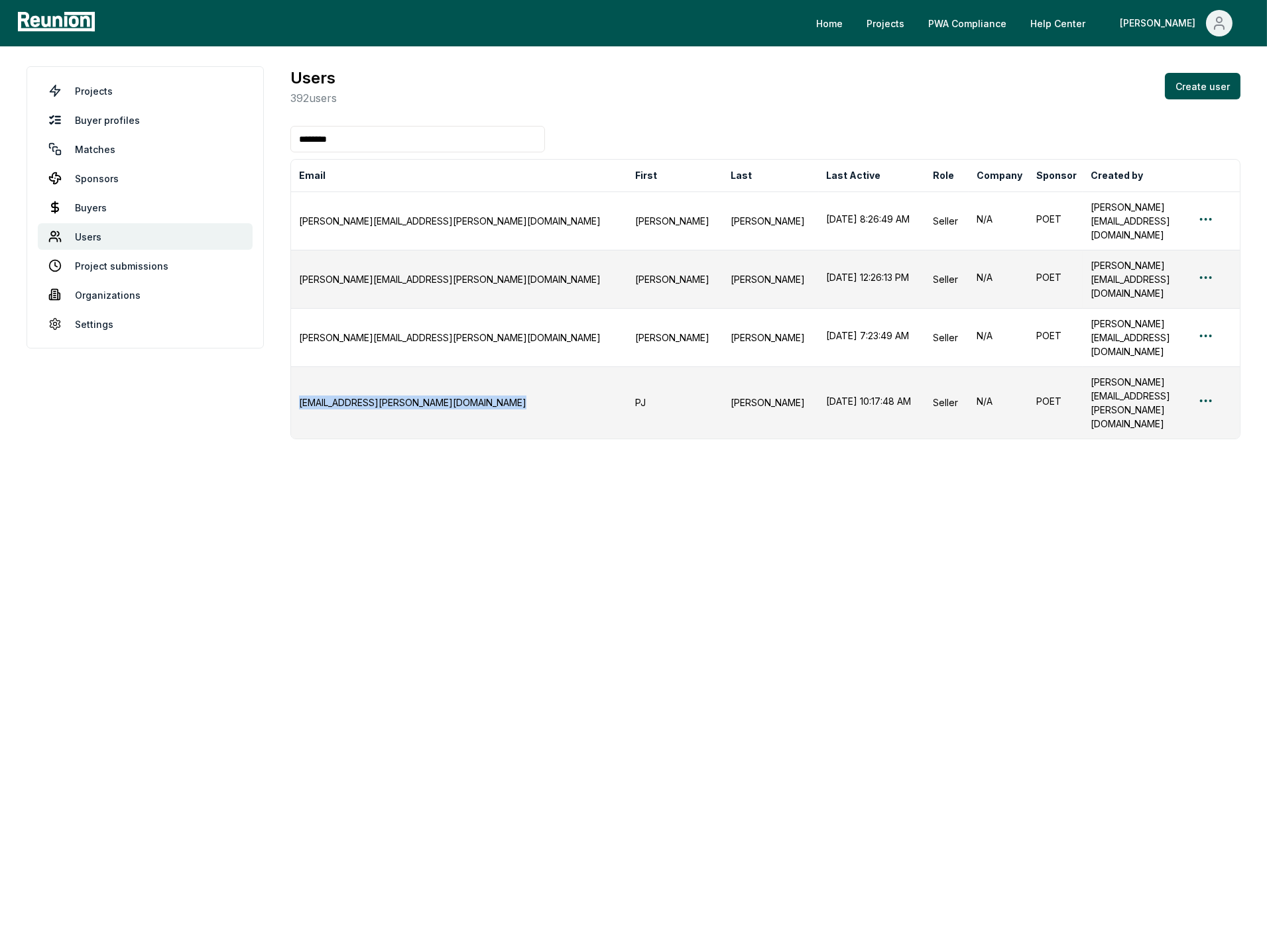 This screenshot has height=952, width=1267. I want to click on button: Company, so click(998, 175).